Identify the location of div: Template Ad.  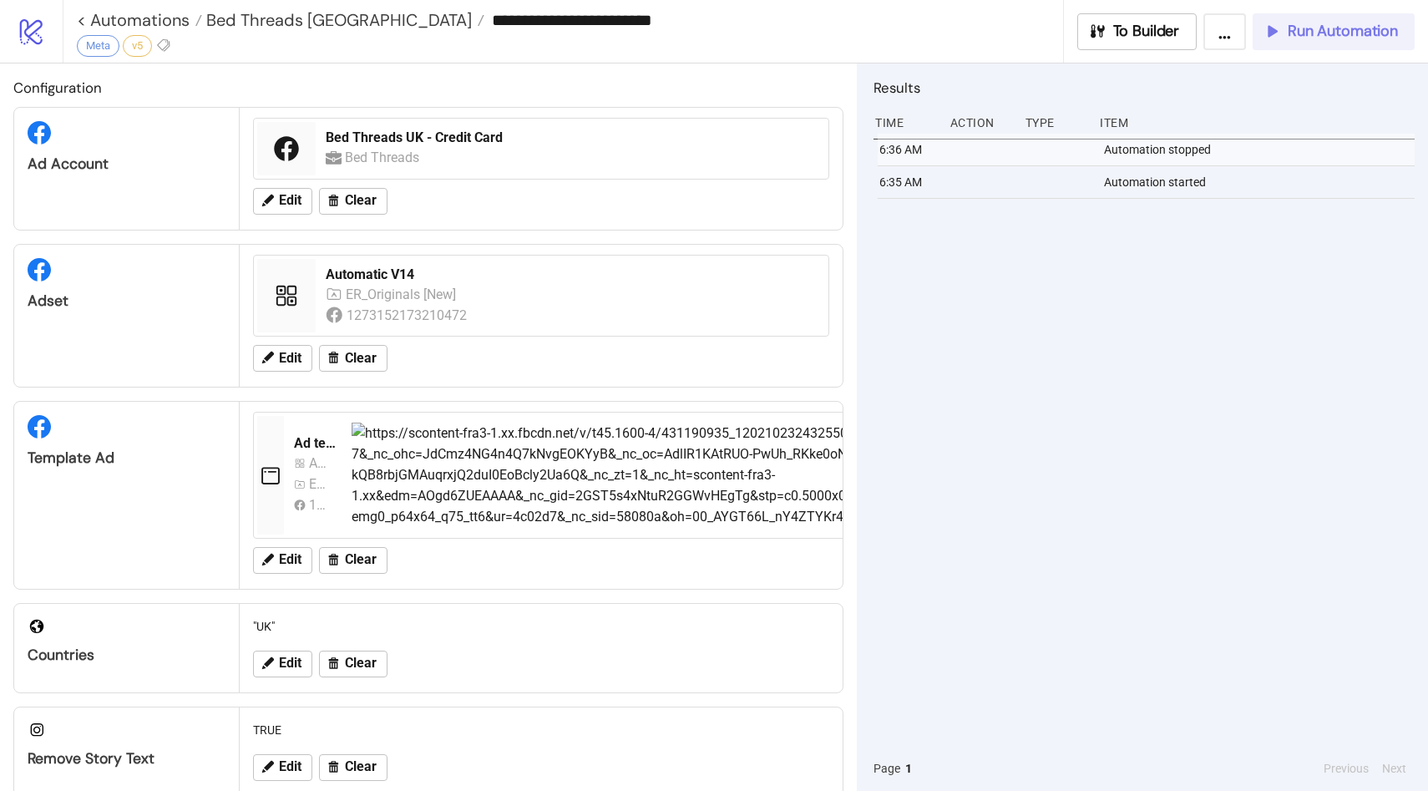
(126, 458).